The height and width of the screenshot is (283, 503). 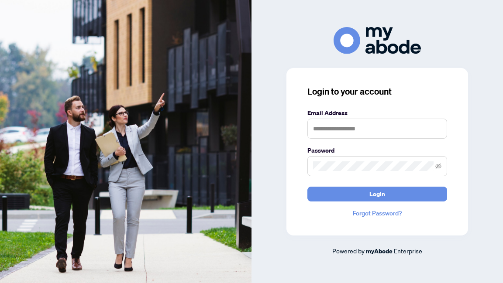 I want to click on a: Forgot Password?, so click(x=377, y=214).